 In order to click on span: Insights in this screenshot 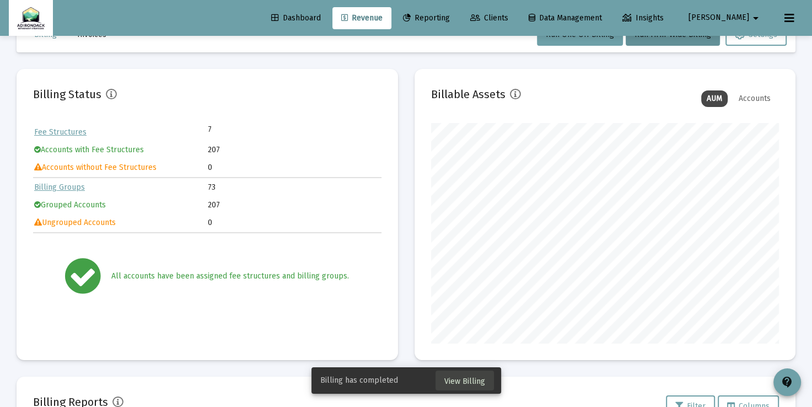, I will do `click(643, 18)`.